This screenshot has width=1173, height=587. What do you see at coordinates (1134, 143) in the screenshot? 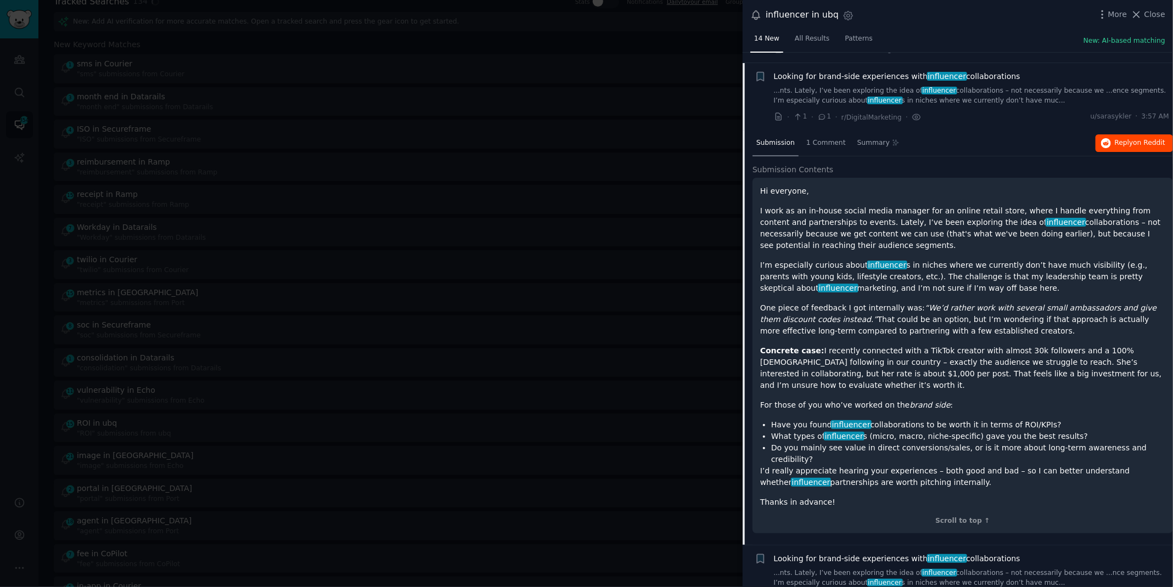
I see `button: Replyon Reddit` at bounding box center [1134, 143].